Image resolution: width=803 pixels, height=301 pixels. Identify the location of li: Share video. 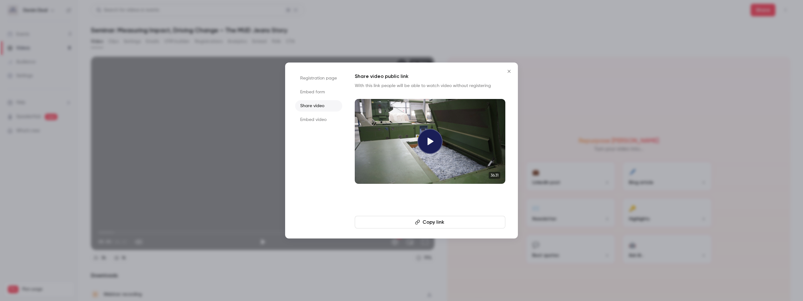
(319, 106).